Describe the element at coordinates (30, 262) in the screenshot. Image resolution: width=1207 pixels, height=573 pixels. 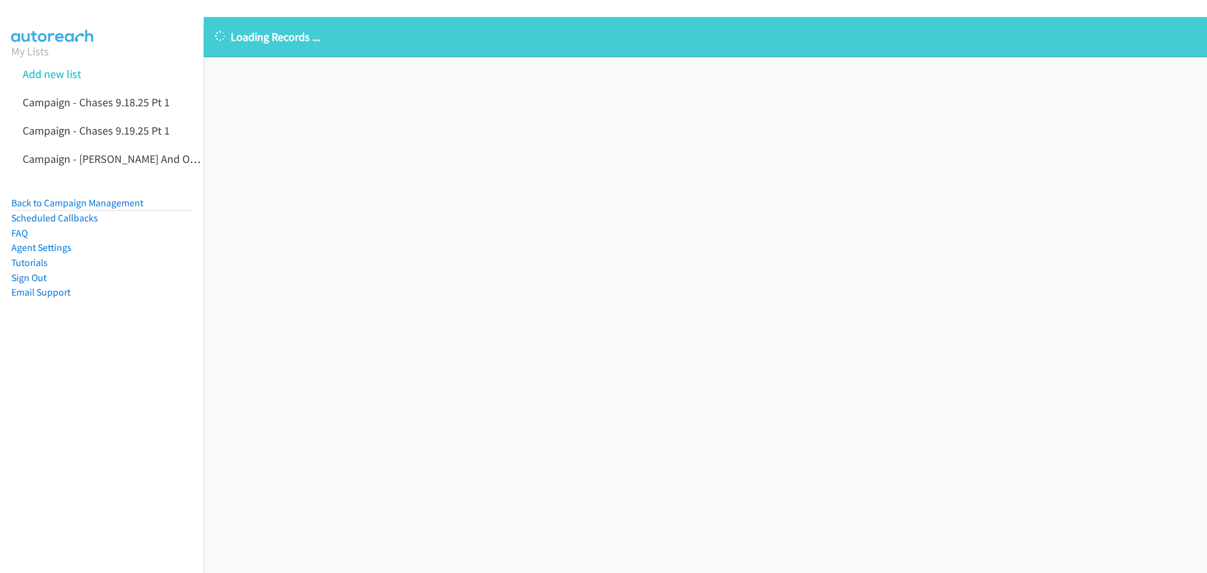
I see `a: Tutorials` at that location.